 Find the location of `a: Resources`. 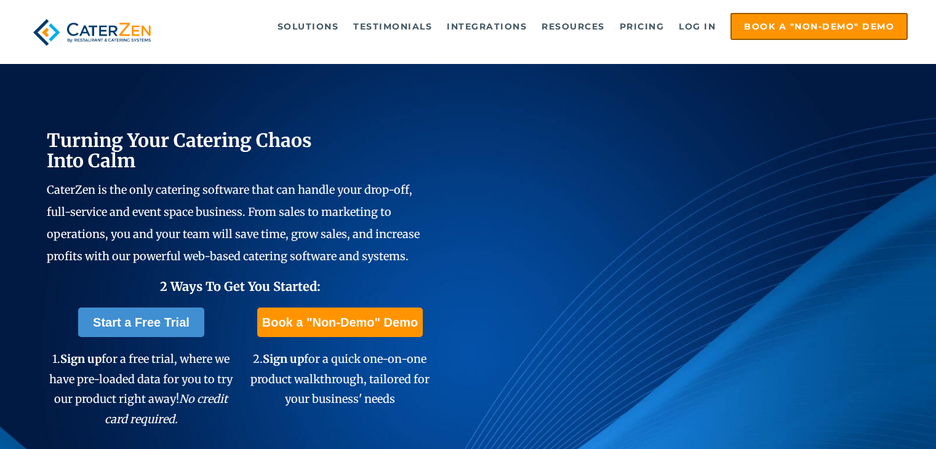

a: Resources is located at coordinates (573, 26).